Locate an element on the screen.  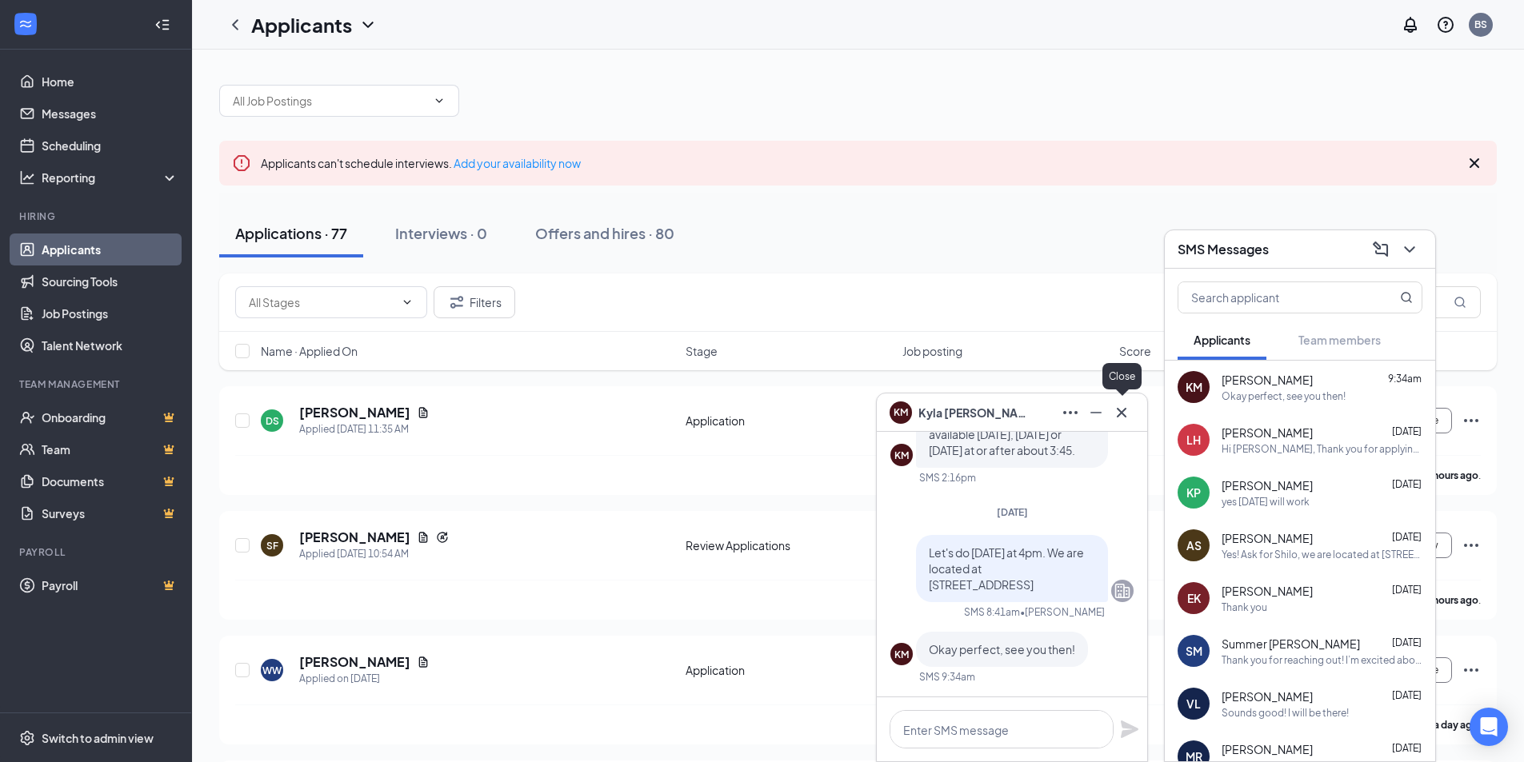
svg: Plane is located at coordinates (1129, 729).